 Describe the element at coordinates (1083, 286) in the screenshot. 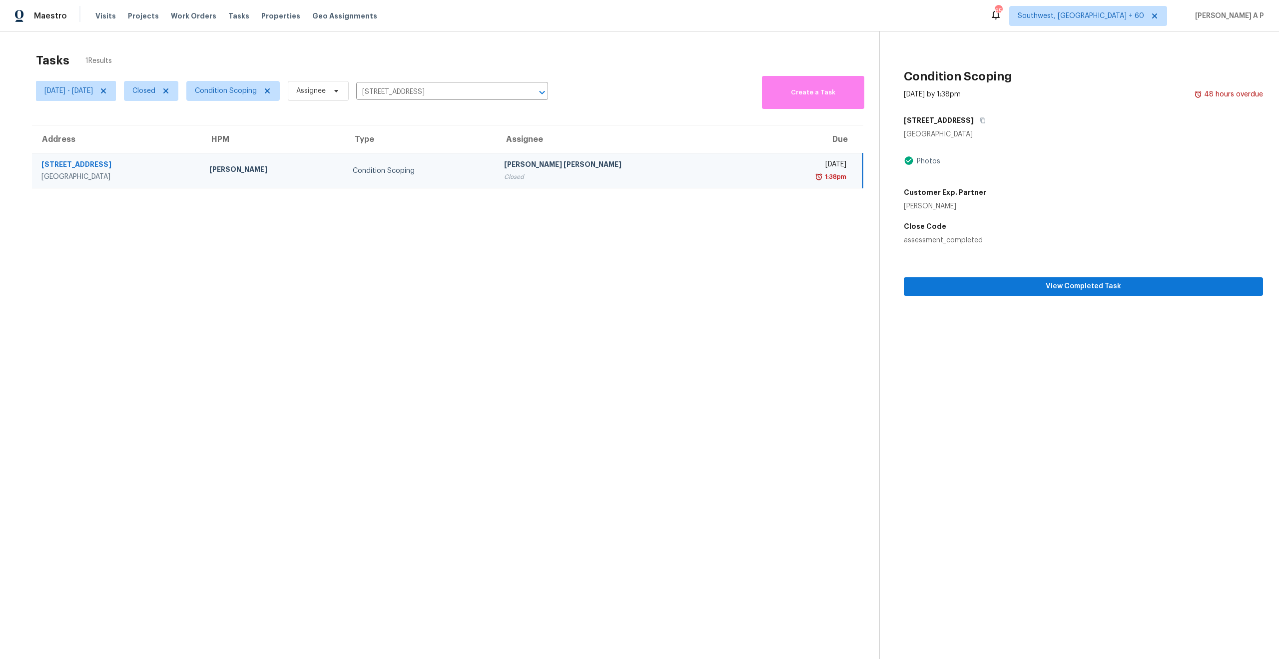

I see `span: View Completed Task` at that location.